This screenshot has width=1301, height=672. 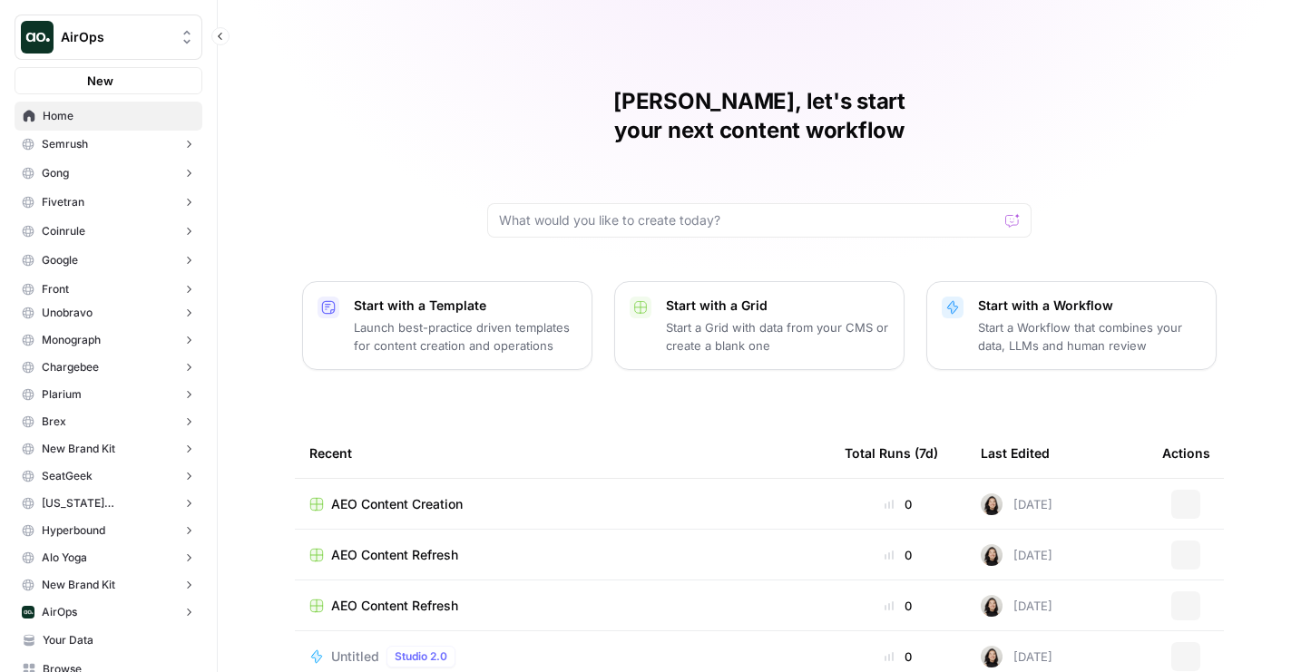 What do you see at coordinates (465, 306) in the screenshot?
I see `p: Start with a Template` at bounding box center [465, 306].